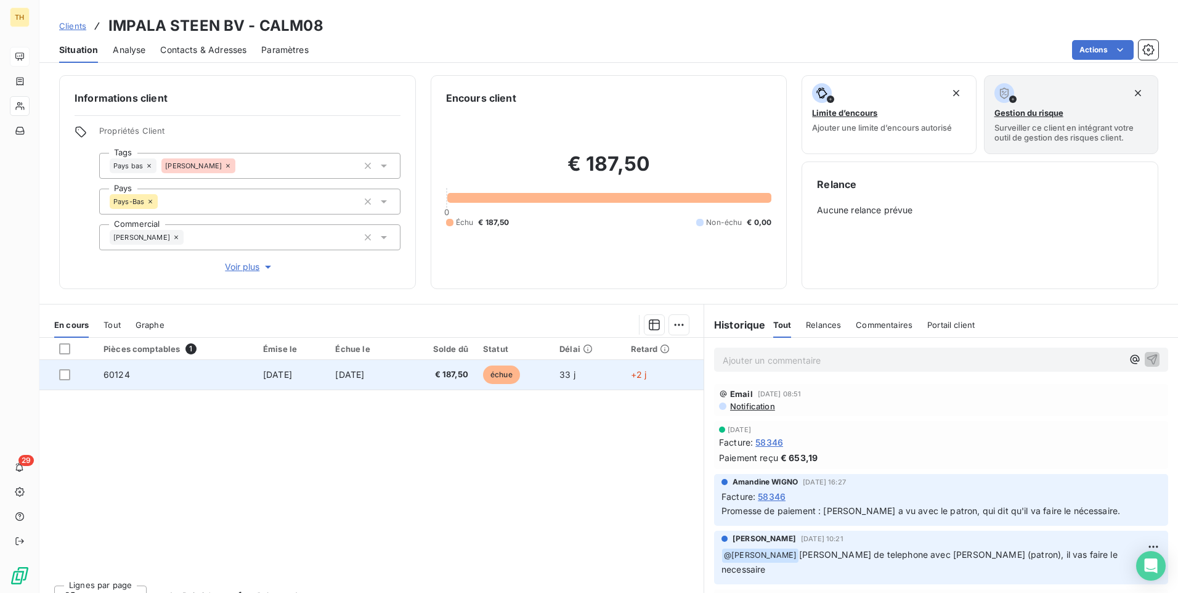 The height and width of the screenshot is (593, 1178). I want to click on span: Propriétés Client, so click(250, 134).